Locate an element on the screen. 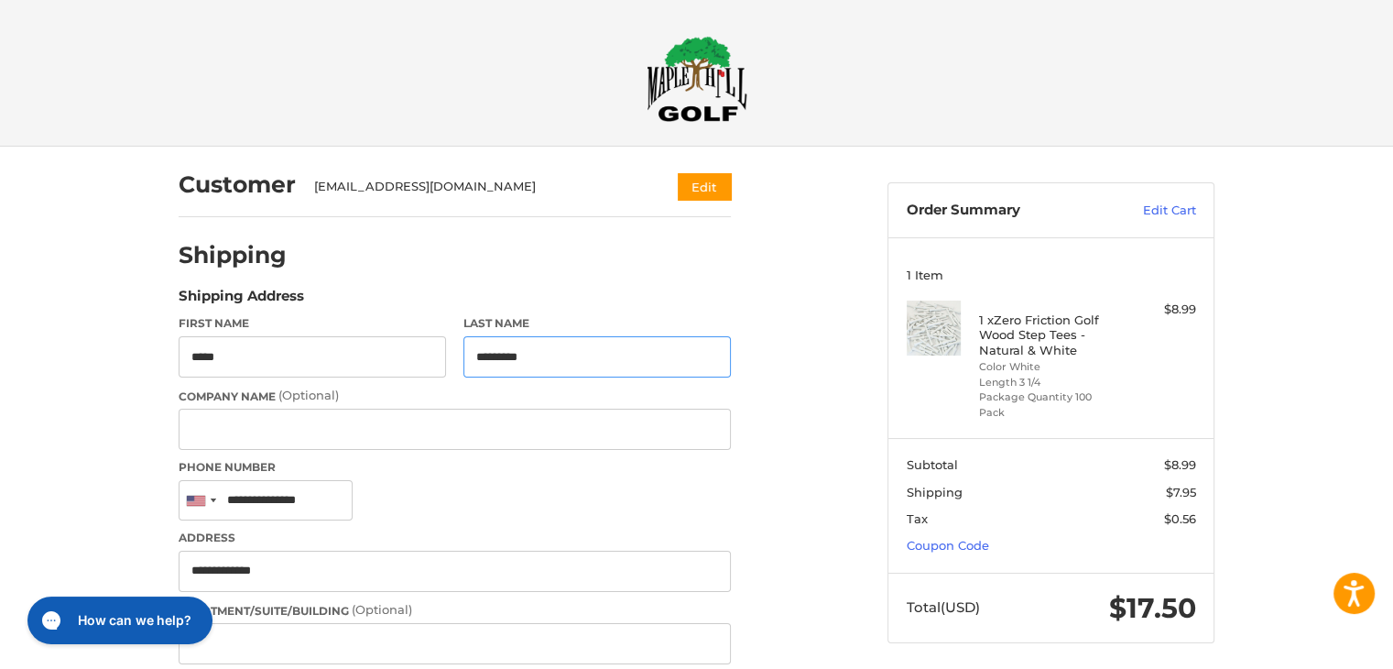 The width and height of the screenshot is (1393, 669). label: Address is located at coordinates (454, 538).